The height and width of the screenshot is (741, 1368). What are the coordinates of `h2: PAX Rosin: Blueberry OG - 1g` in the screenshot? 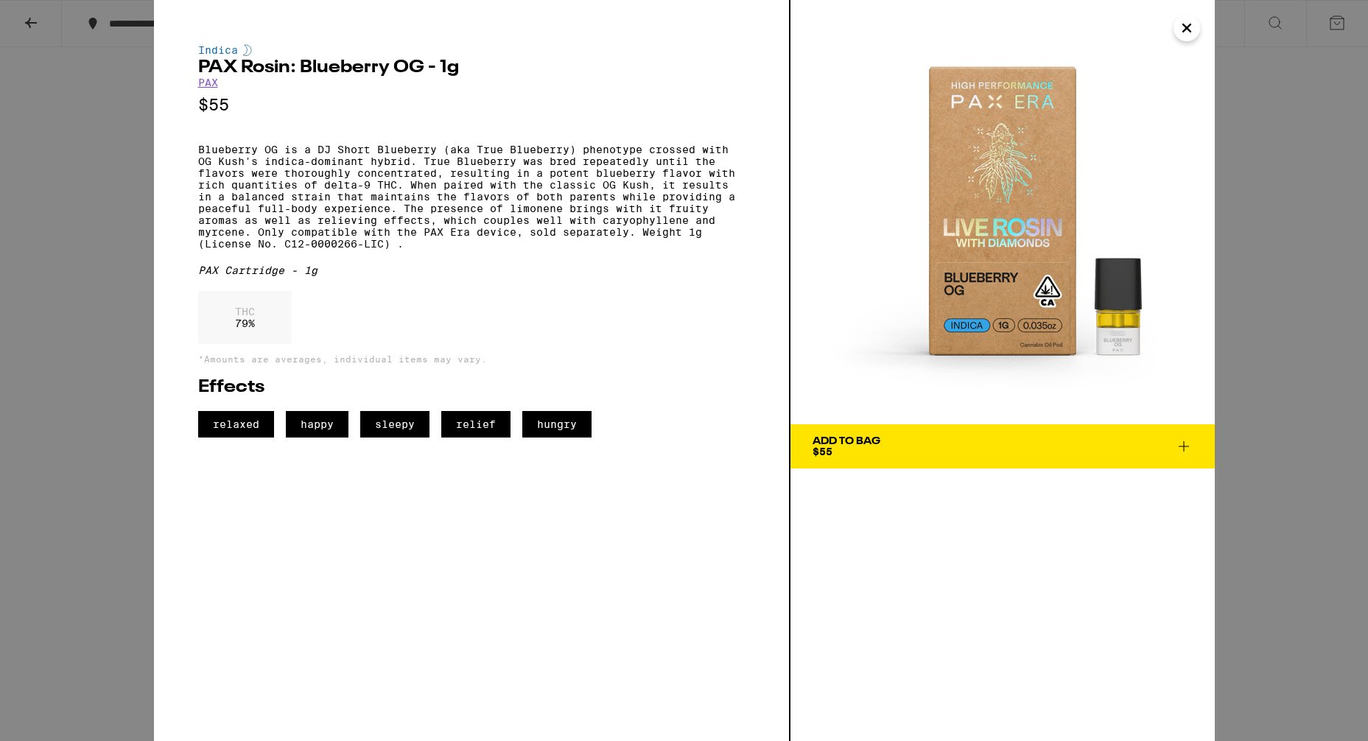 It's located at (472, 68).